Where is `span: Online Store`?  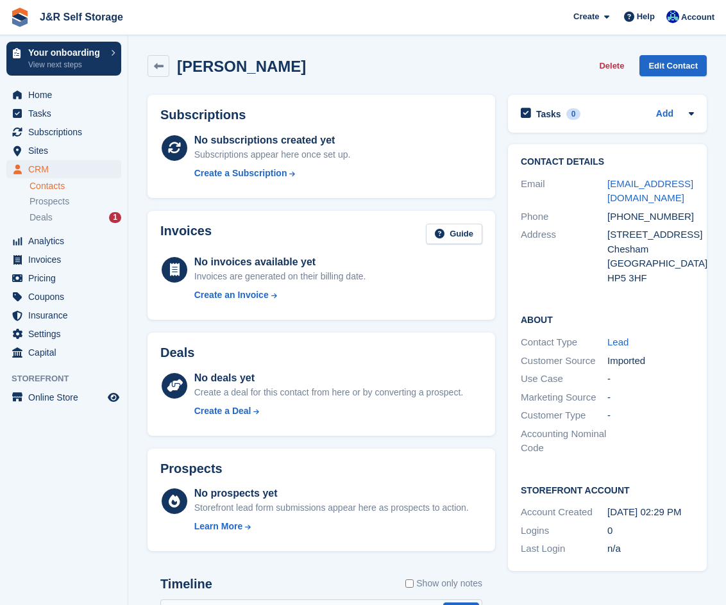 span: Online Store is located at coordinates (67, 398).